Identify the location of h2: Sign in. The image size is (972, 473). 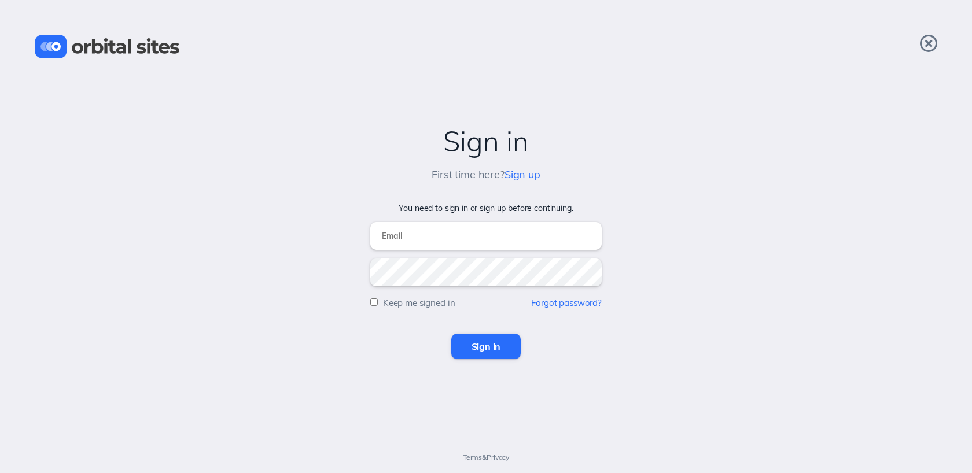
(486, 141).